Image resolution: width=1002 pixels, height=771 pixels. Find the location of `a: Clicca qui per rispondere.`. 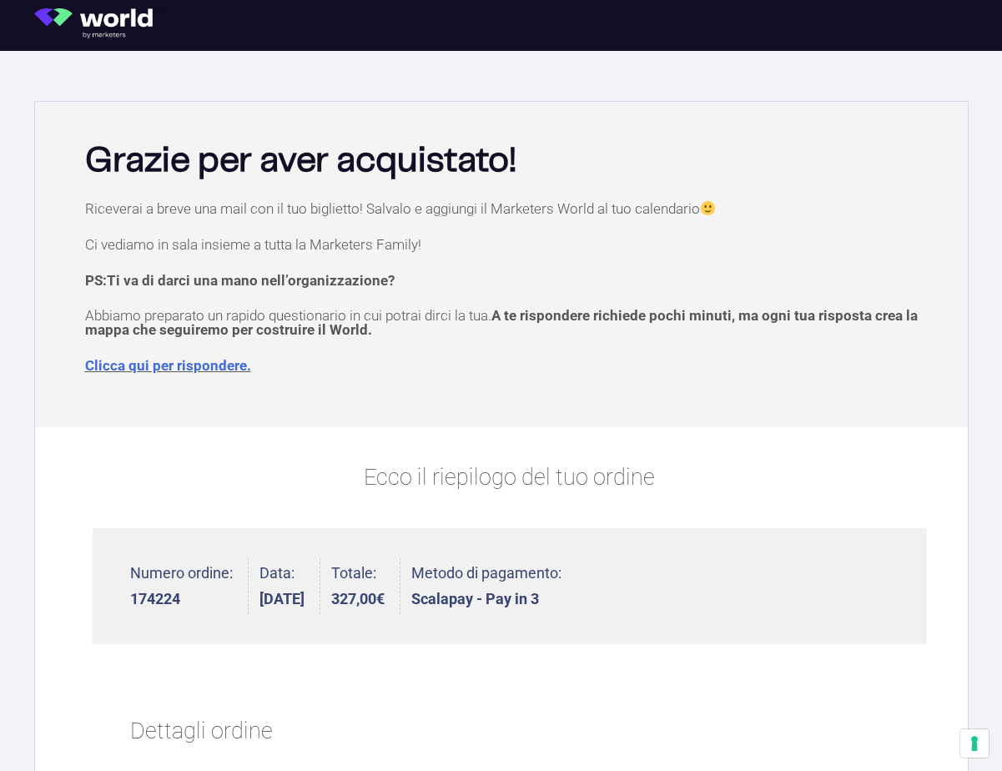

a: Clicca qui per rispondere. is located at coordinates (168, 365).